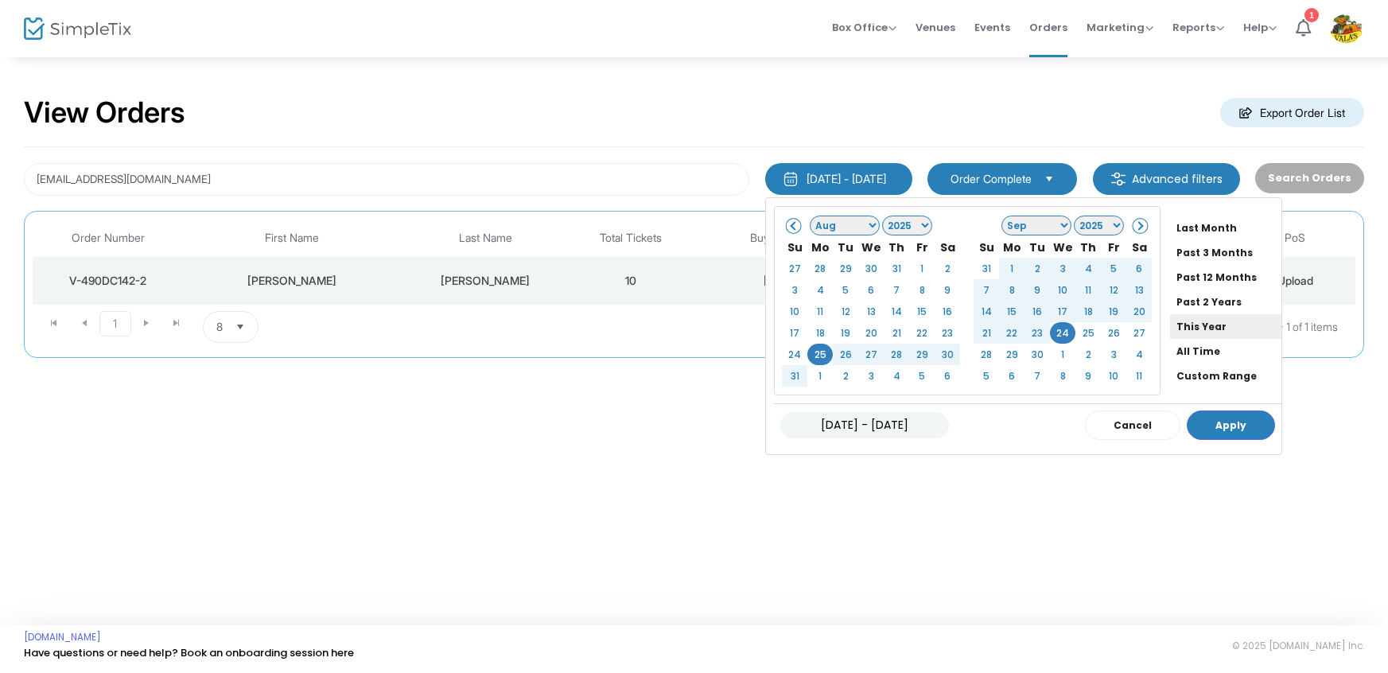  What do you see at coordinates (871, 246) in the screenshot?
I see `th: We` at bounding box center [871, 246].